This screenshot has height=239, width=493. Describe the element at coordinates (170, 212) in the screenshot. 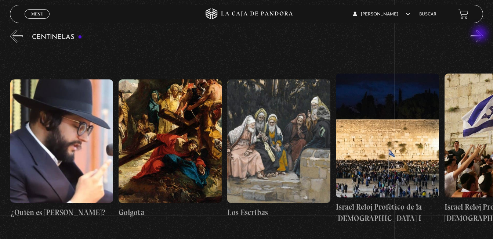

I see `h4: Golgota` at that location.